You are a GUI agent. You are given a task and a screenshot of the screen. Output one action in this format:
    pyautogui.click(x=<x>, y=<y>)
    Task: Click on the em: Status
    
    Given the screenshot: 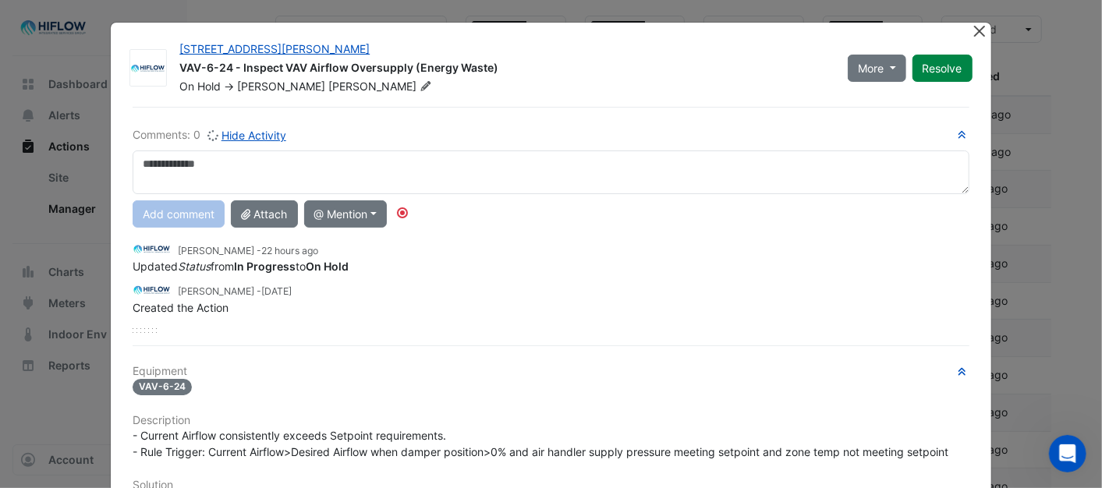 What is the action you would take?
    pyautogui.click(x=194, y=266)
    